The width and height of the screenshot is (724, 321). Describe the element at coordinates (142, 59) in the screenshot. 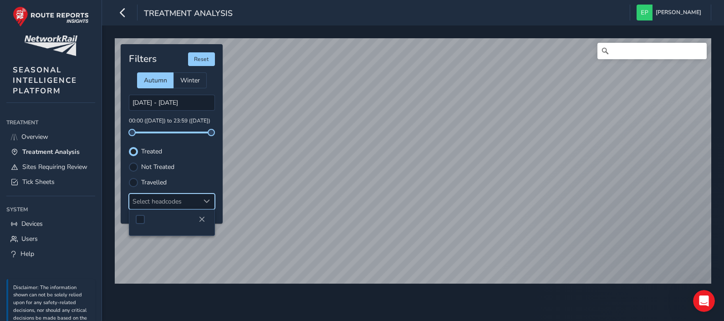

I see `h4: Filters` at that location.